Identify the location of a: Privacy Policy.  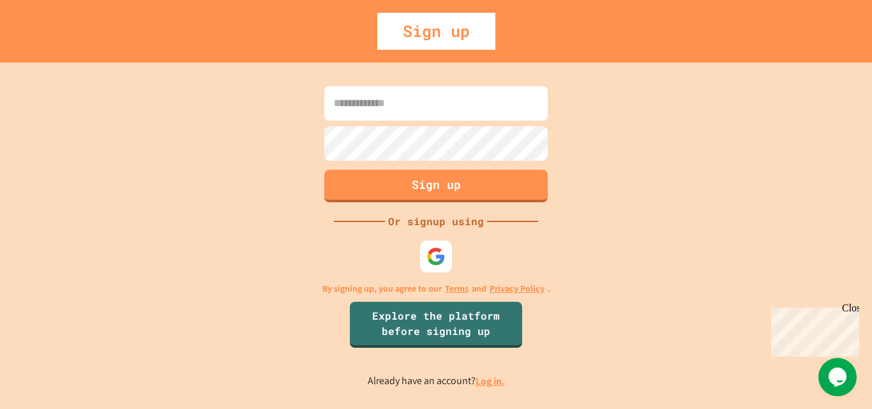
(517, 289).